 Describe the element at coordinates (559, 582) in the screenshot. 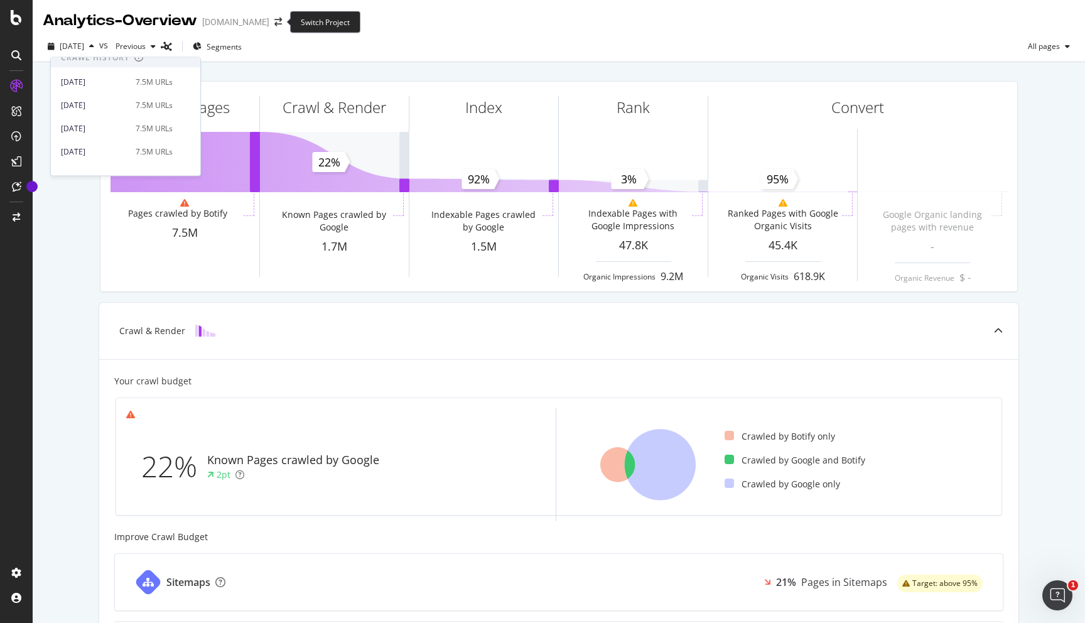

I see `a: Sitemaps21%Pages in Sitemapswarning label` at that location.